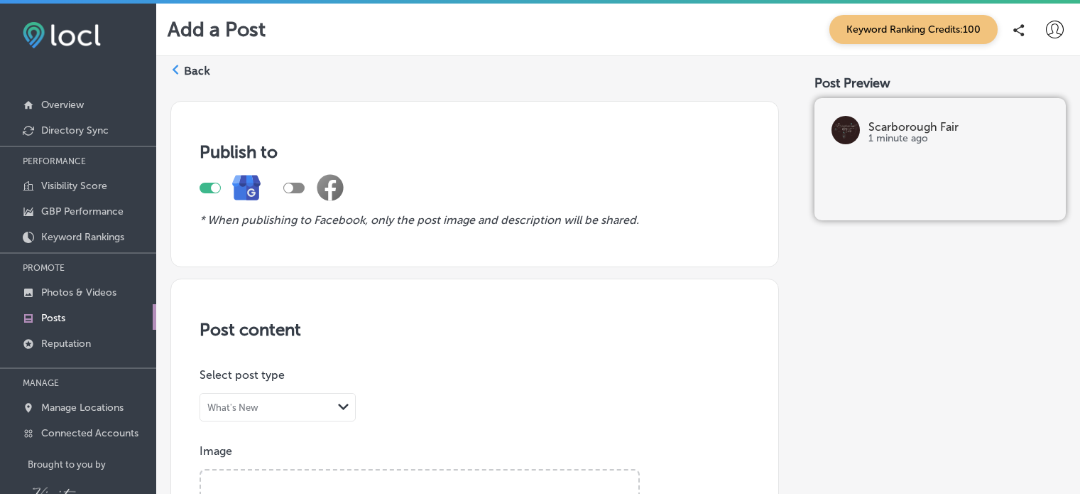  Describe the element at coordinates (419, 220) in the screenshot. I see `i: * When publishing to Facebook, only the post image and description will be shared.` at that location.